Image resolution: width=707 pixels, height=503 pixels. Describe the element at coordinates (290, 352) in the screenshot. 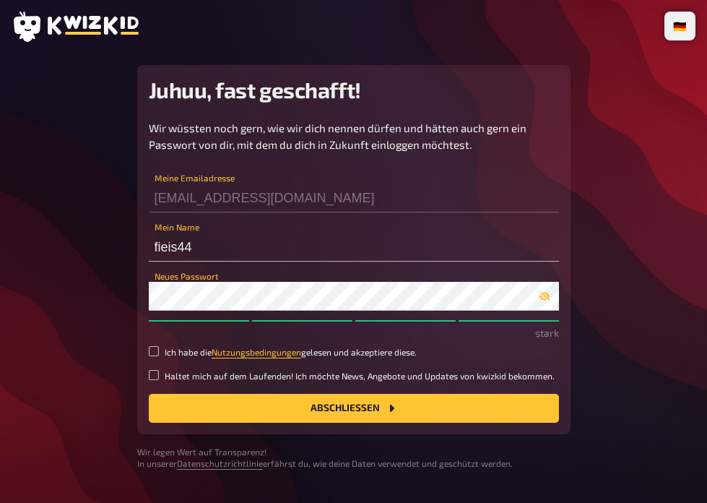

I see `small: Ich habe die gelesen und akzeptiere diese.` at that location.